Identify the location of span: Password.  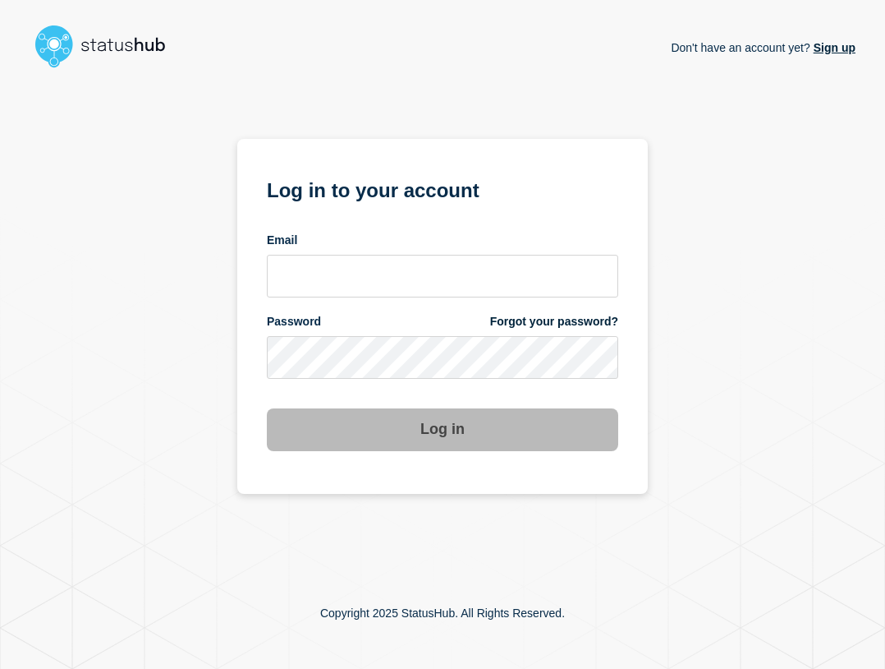
(294, 321).